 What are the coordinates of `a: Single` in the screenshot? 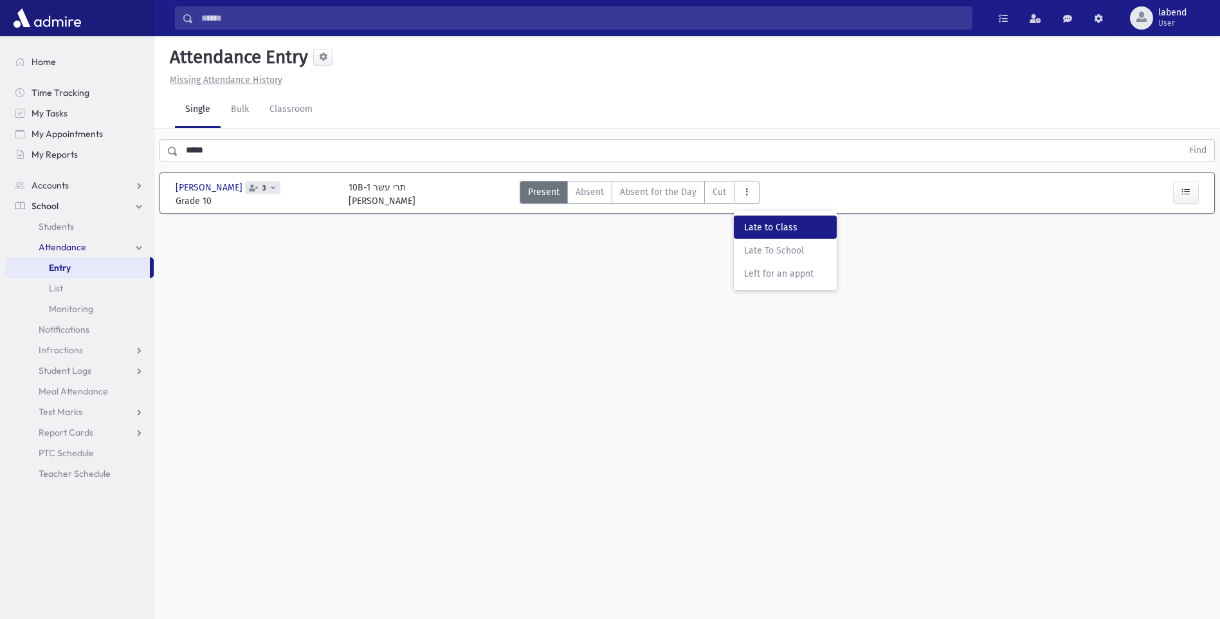 It's located at (197, 110).